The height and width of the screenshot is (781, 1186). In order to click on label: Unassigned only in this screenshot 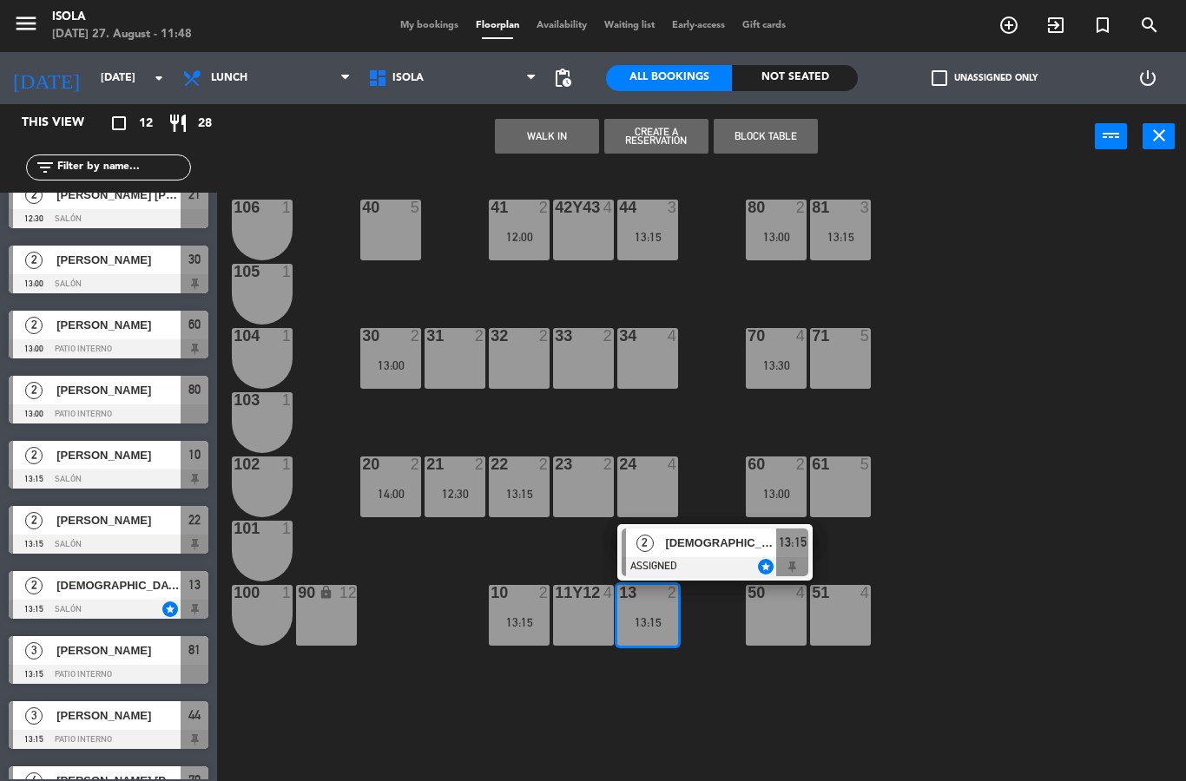, I will do `click(984, 78)`.